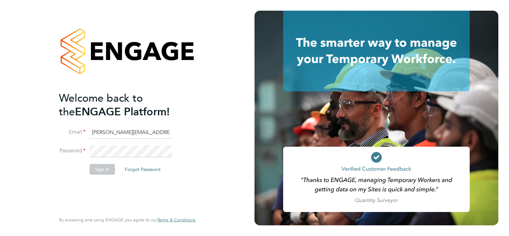  Describe the element at coordinates (143, 169) in the screenshot. I see `button: Forgot Password` at that location.